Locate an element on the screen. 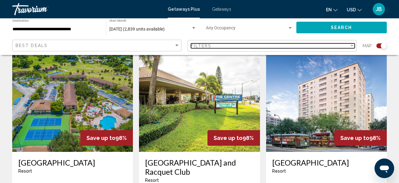 This screenshot has height=183, width=399. span: Best Deals is located at coordinates (31, 45).